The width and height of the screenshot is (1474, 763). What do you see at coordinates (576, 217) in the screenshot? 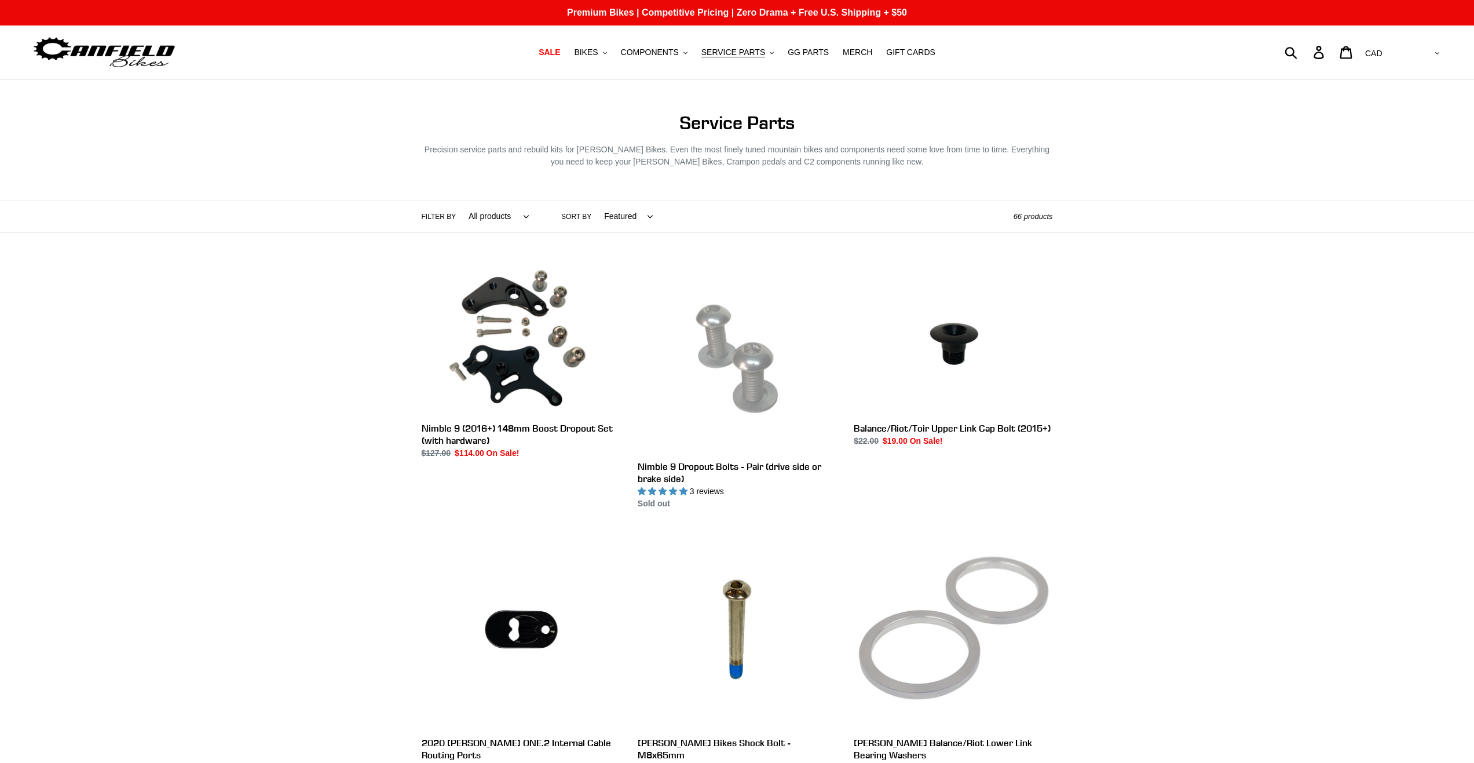
I see `label: Sort by` at bounding box center [576, 217].